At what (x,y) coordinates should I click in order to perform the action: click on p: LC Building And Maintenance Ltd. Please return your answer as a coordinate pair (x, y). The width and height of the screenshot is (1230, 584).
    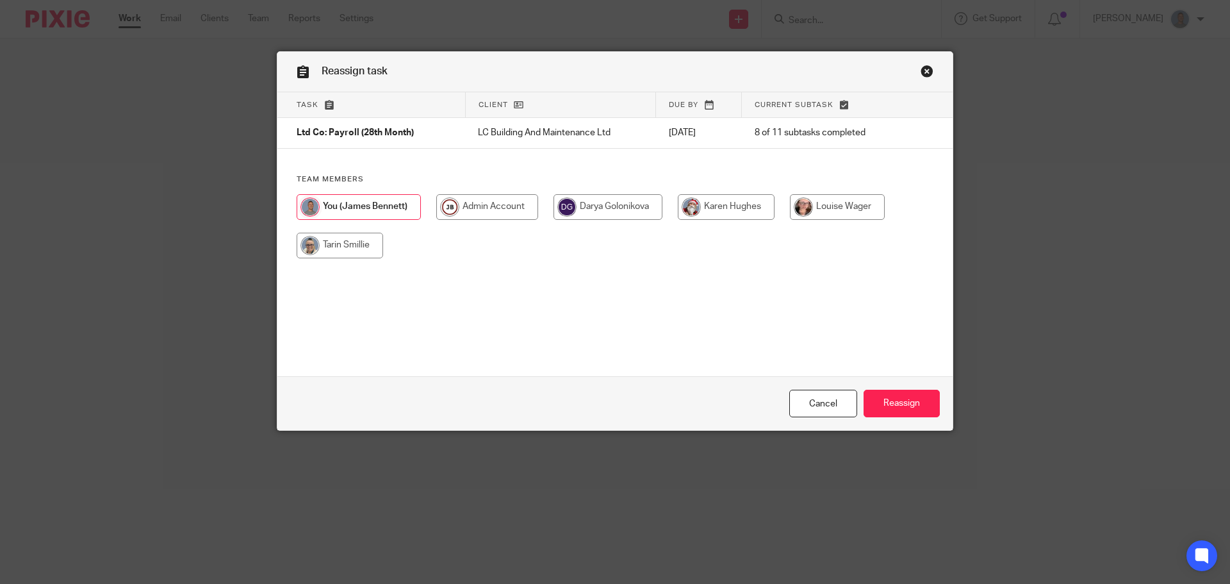
    Looking at the image, I should click on (561, 133).